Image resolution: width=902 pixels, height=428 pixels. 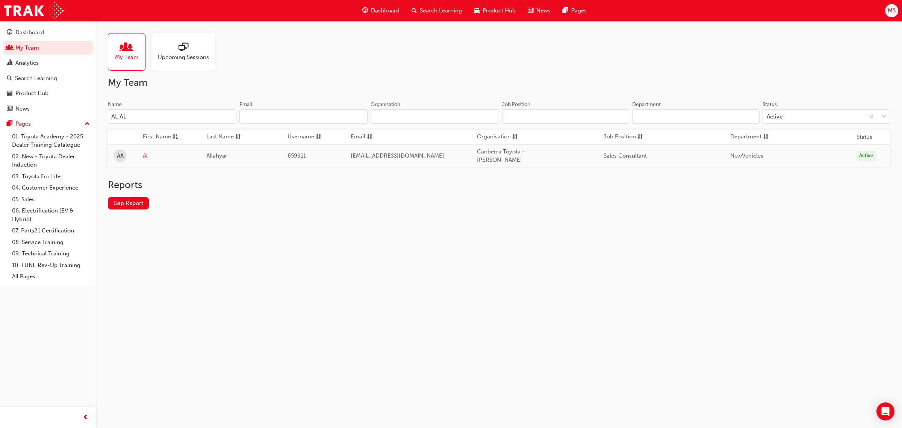 What do you see at coordinates (747, 156) in the screenshot?
I see `span: NewVehicles` at bounding box center [747, 156].